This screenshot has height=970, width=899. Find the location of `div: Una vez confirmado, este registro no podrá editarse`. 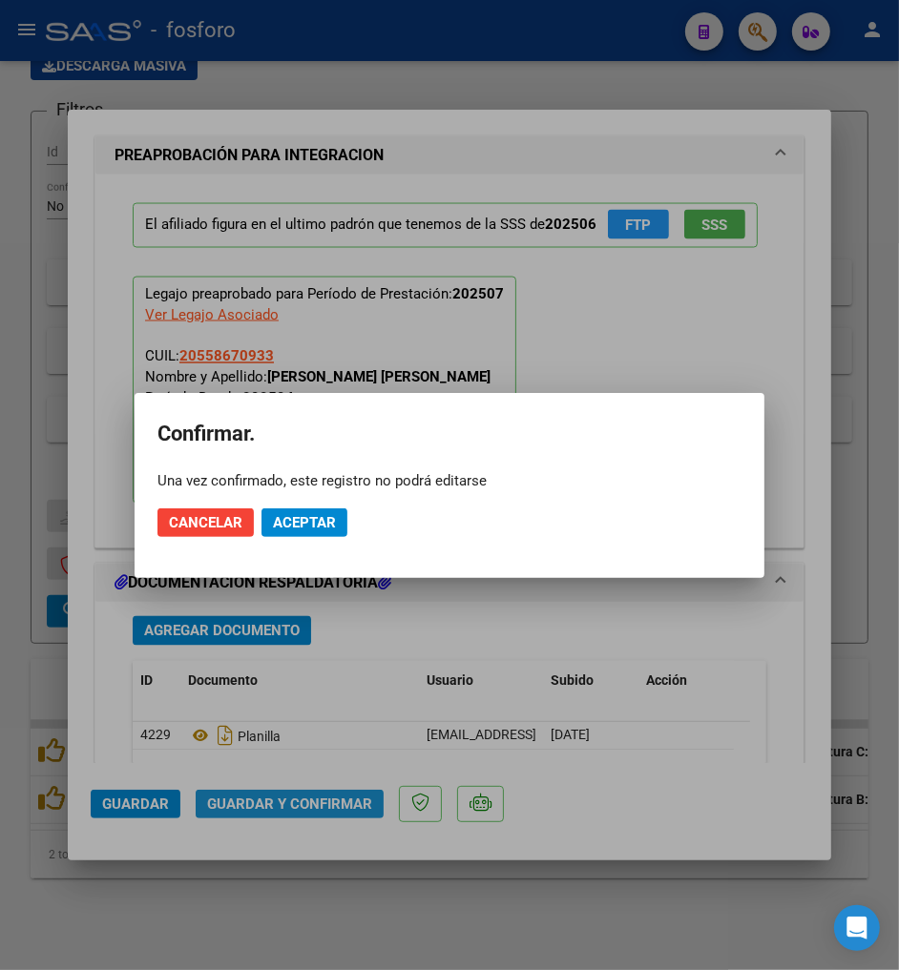

div: Una vez confirmado, este registro no podrá editarse is located at coordinates (449, 481).